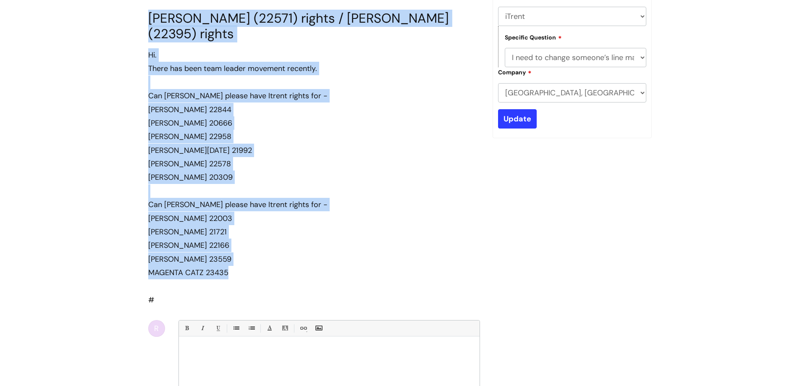 Image resolution: width=800 pixels, height=386 pixels. Describe the element at coordinates (251, 328) in the screenshot. I see `a: 1. Ordered List (Ctrl-Shift-8)` at that location.